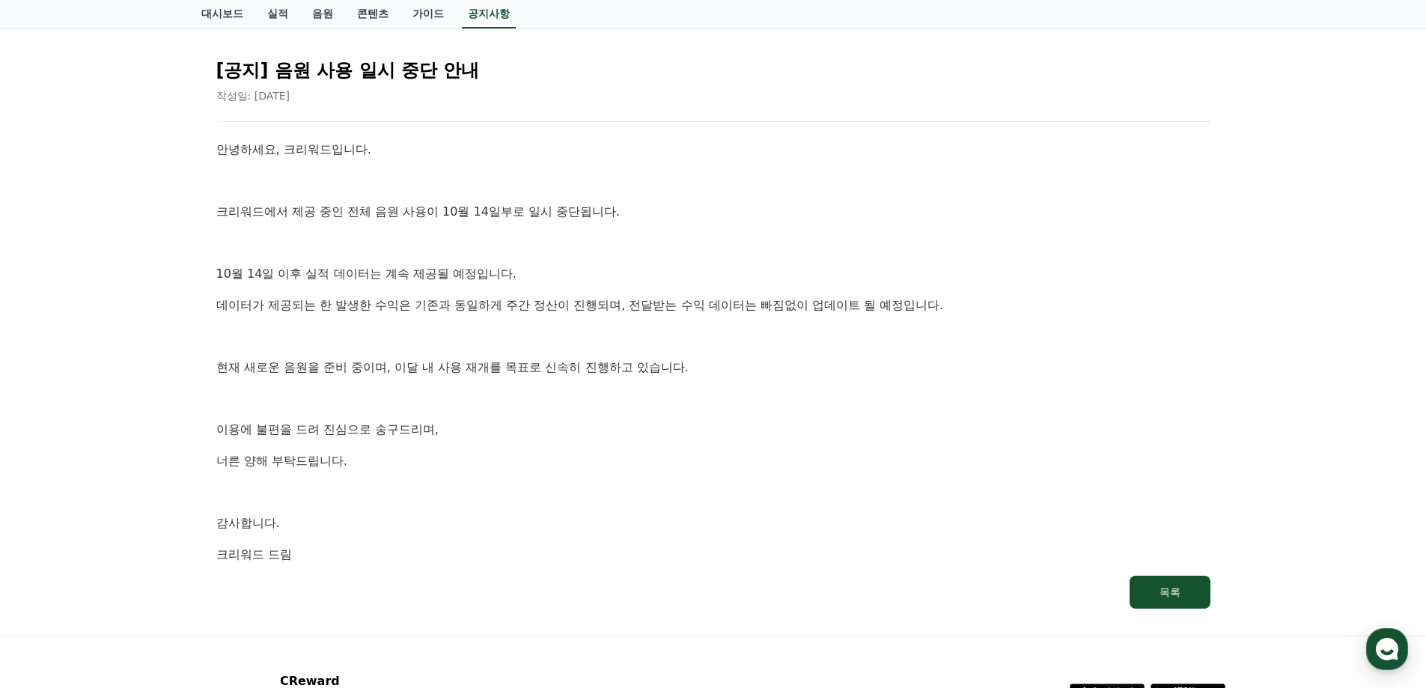 The image size is (1426, 688). I want to click on div: 목록, so click(1170, 592).